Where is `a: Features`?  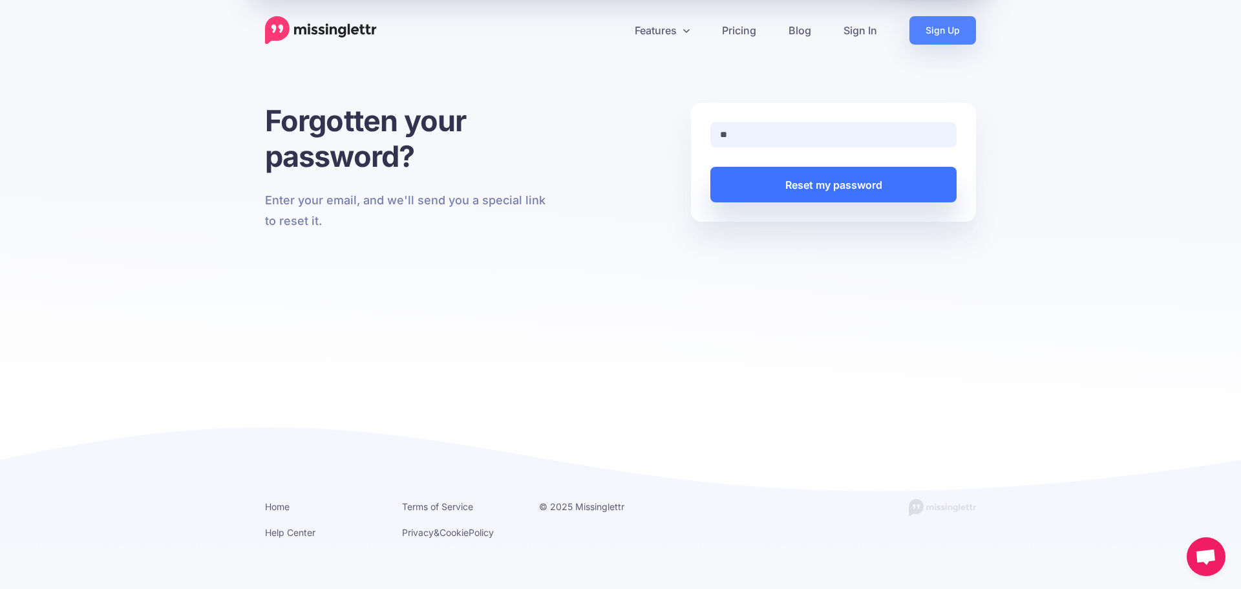 a: Features is located at coordinates (662, 30).